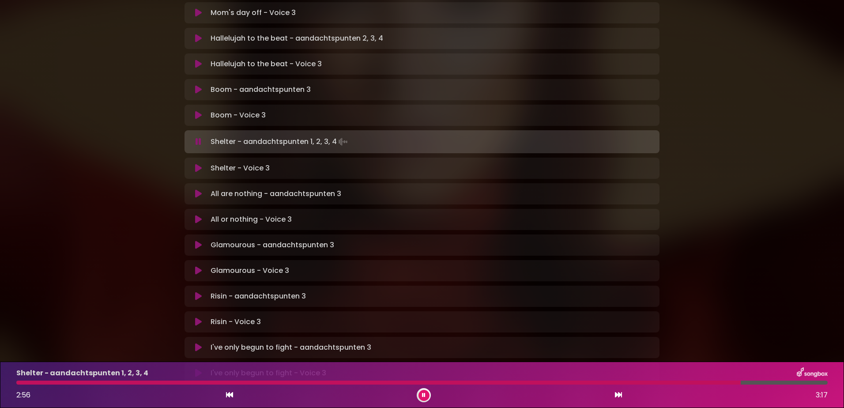 This screenshot has height=408, width=844. What do you see at coordinates (343, 142) in the screenshot?
I see `img: waveform4.gif` at bounding box center [343, 142].